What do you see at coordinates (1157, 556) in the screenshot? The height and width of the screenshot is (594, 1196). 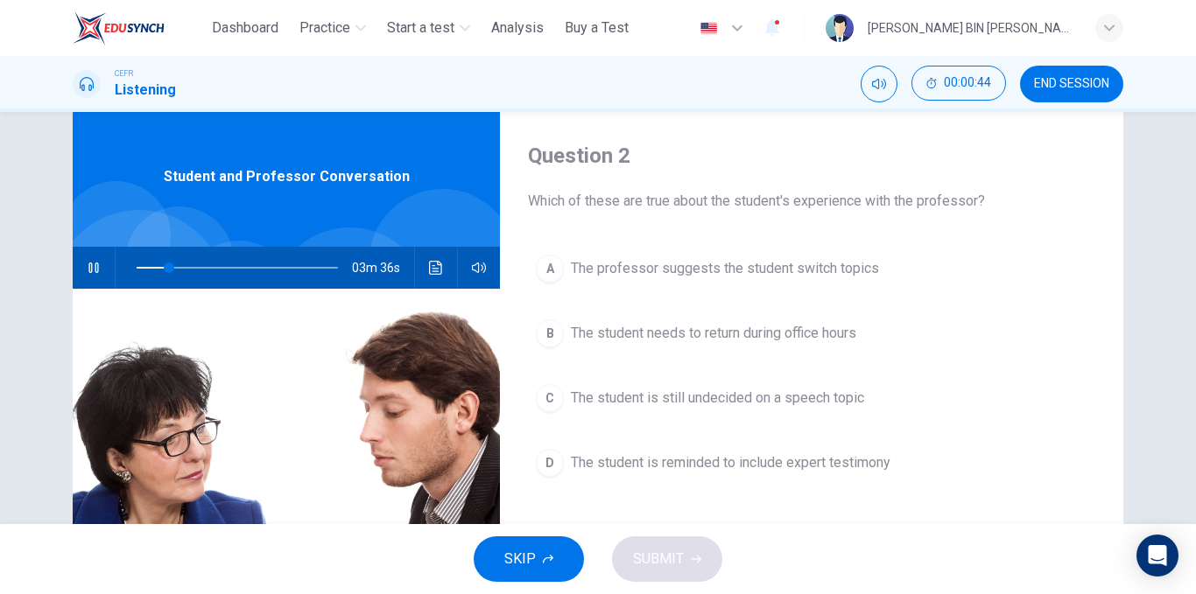 I see `div: Open Intercom Messenger` at bounding box center [1157, 556].